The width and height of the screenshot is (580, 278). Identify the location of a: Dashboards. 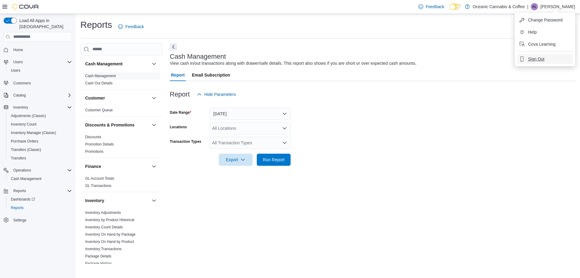
(23, 199).